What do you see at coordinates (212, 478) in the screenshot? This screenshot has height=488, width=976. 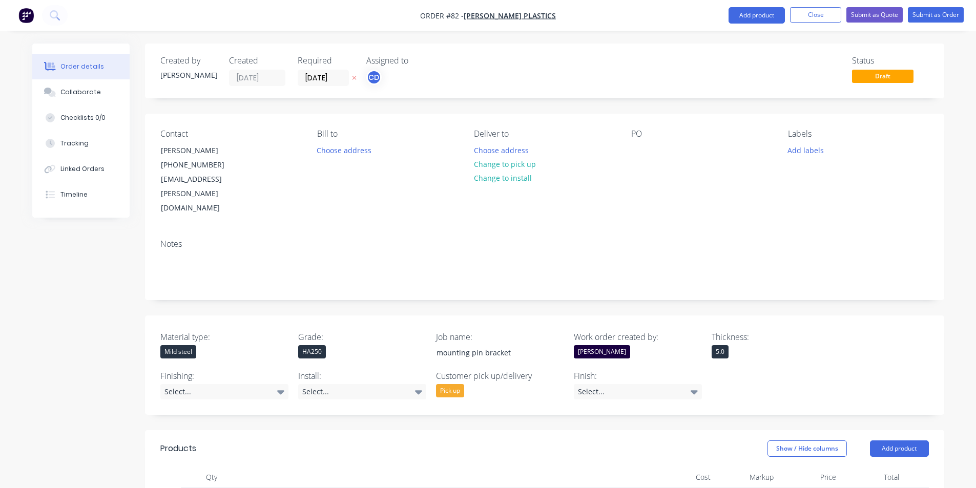 I see `div: Qty` at bounding box center [212, 478].